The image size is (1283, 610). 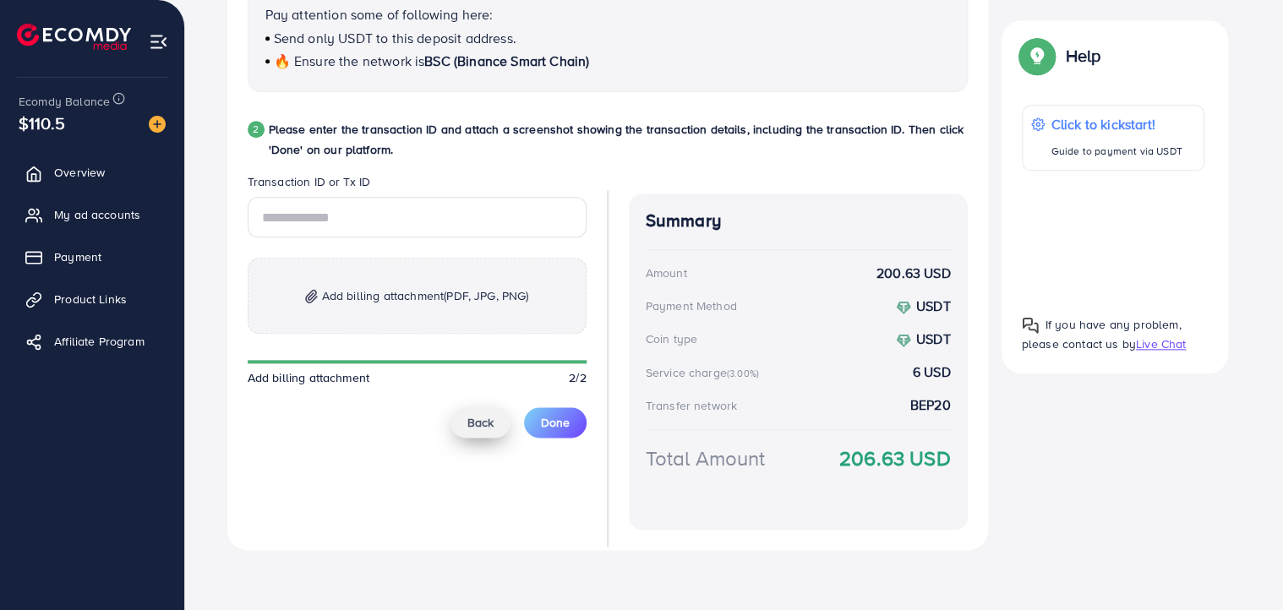 I want to click on span: (PDF, JPG, PNG), so click(x=486, y=296).